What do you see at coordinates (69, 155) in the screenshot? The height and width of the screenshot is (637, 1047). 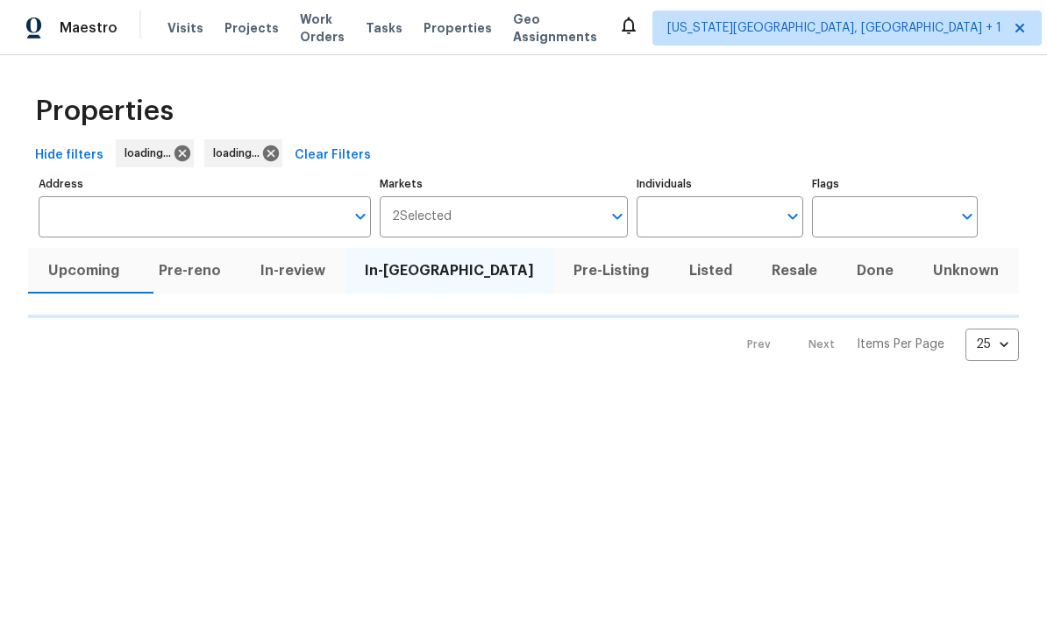 I see `span: Hide filters` at bounding box center [69, 155].